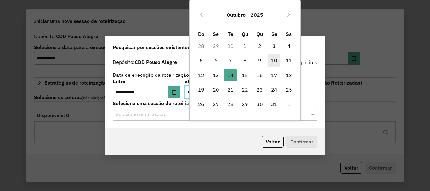  What do you see at coordinates (145, 62) in the screenshot?
I see `label: Depósito:` at bounding box center [145, 62].